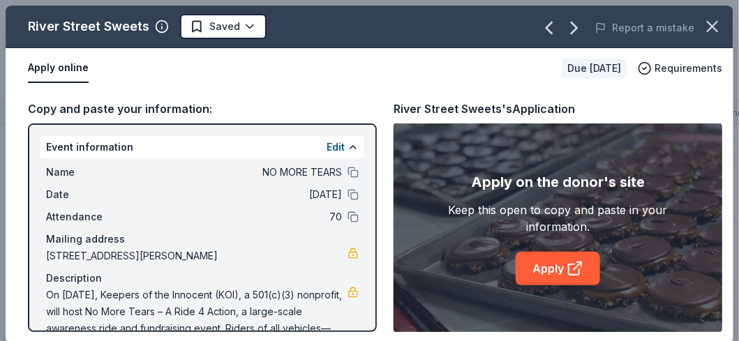 The width and height of the screenshot is (739, 341). What do you see at coordinates (679, 68) in the screenshot?
I see `button: Requirements` at bounding box center [679, 68].